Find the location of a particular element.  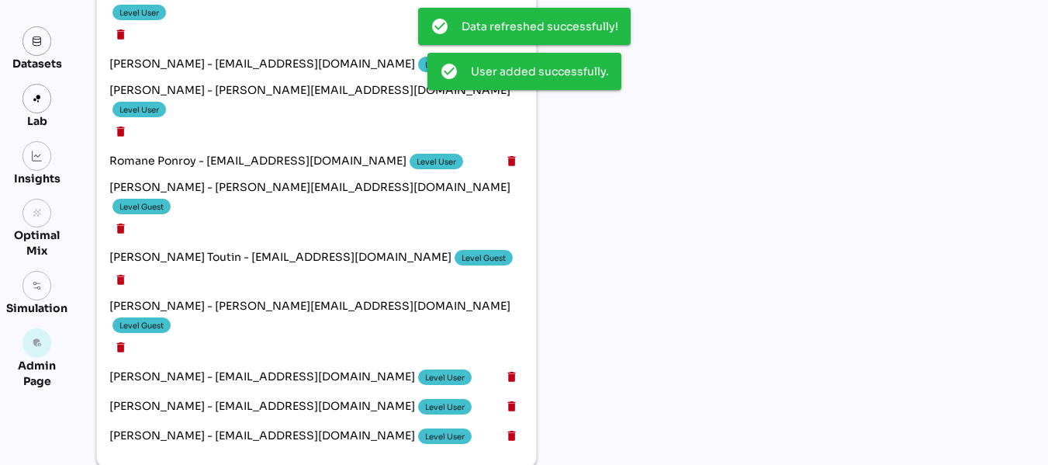

div: Optimal Mix is located at coordinates (36, 243).